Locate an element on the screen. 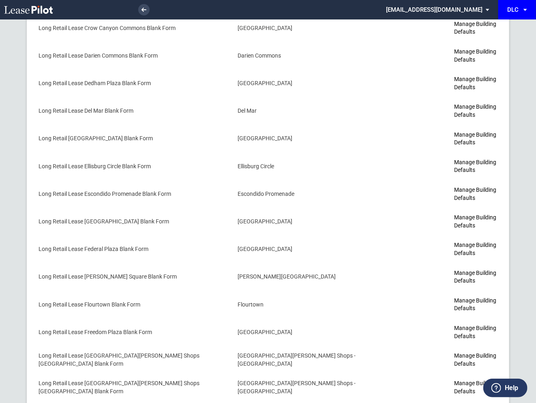 The width and height of the screenshot is (536, 403). div: DLC is located at coordinates (513, 10).